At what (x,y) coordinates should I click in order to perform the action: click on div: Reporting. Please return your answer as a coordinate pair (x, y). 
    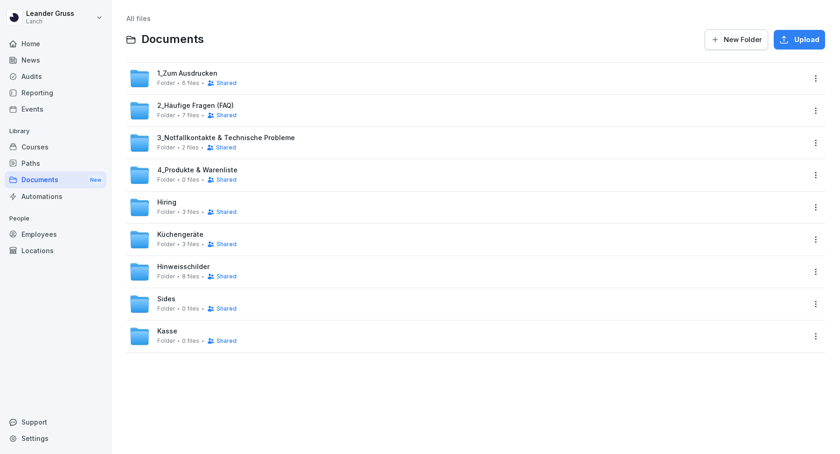
    Looking at the image, I should click on (56, 92).